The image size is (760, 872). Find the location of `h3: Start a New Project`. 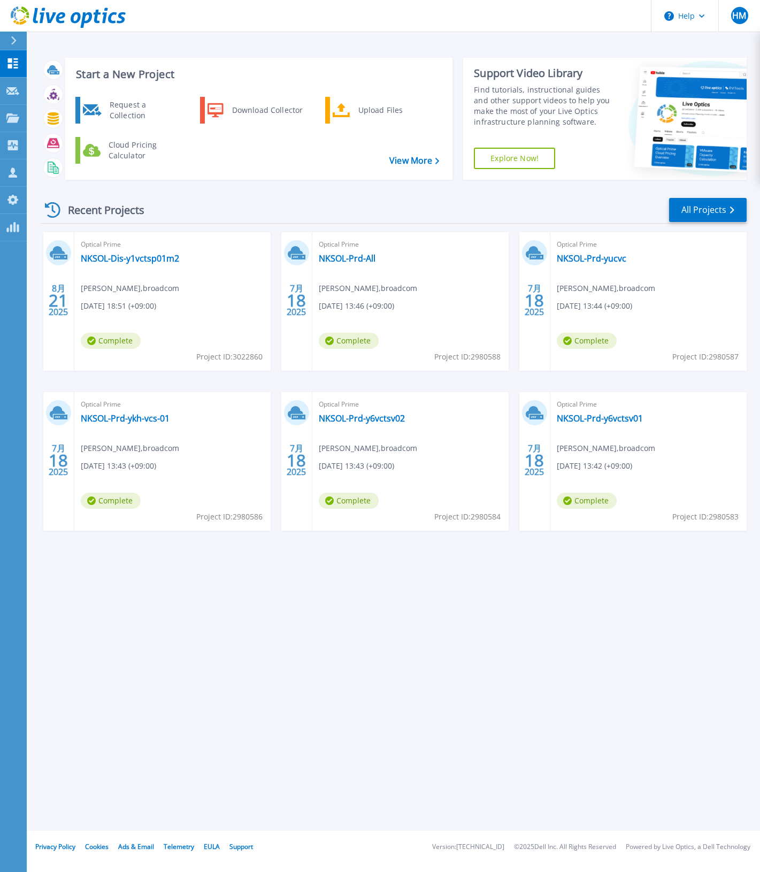

h3: Start a New Project is located at coordinates (257, 74).